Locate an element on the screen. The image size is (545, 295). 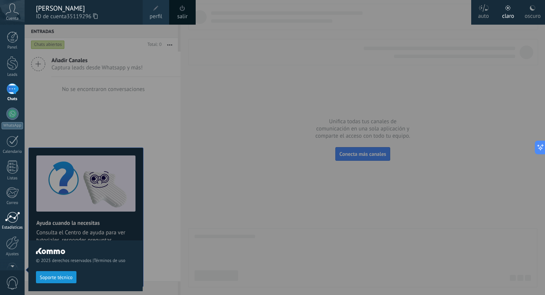
div: Leads is located at coordinates (12, 75).